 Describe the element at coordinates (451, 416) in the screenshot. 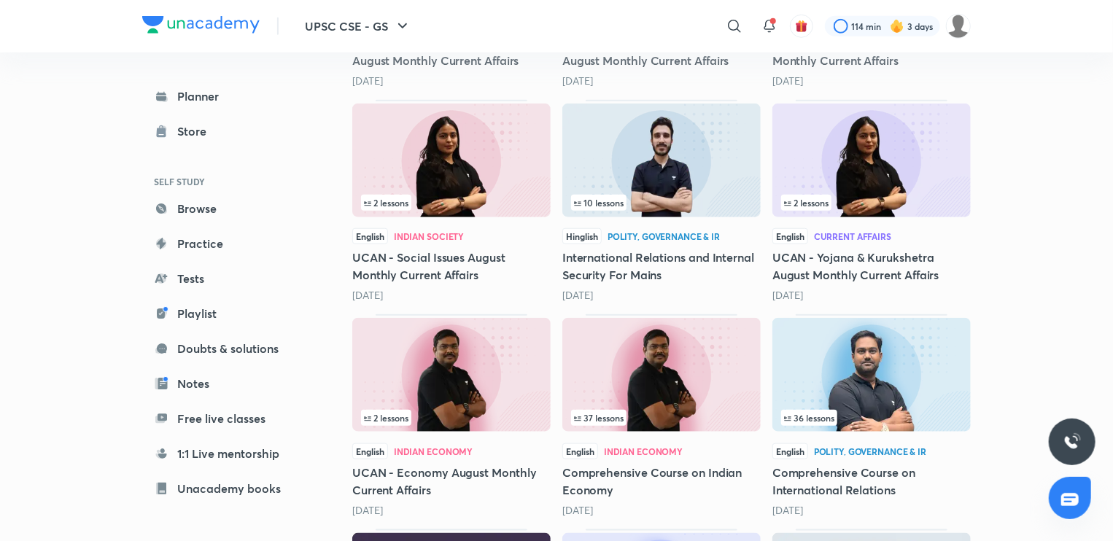

I see `div: UCAN - Economy August Monthly Current Affairs` at that location.